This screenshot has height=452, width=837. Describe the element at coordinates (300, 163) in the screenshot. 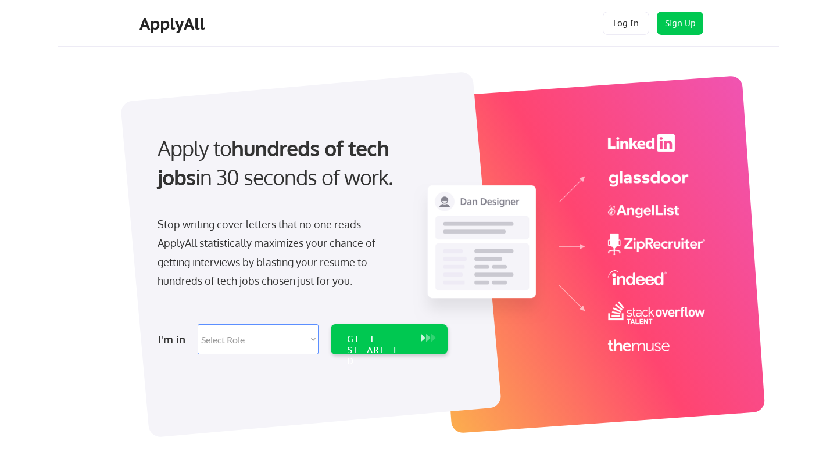

I see `div: Apply to in 30 seconds of work.` at that location.